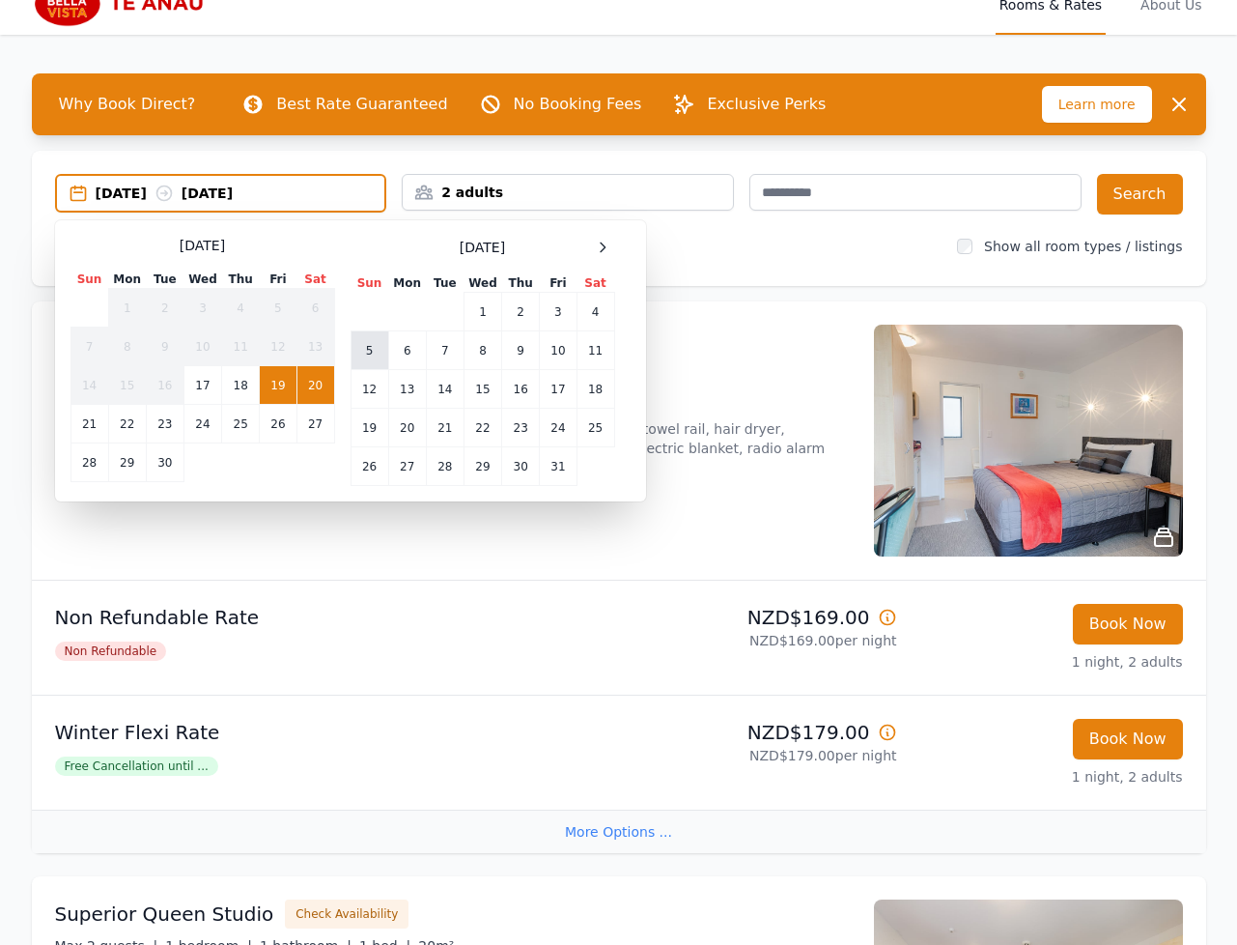  Describe the element at coordinates (361, 104) in the screenshot. I see `p: Best Rate Guaranteed` at that location.